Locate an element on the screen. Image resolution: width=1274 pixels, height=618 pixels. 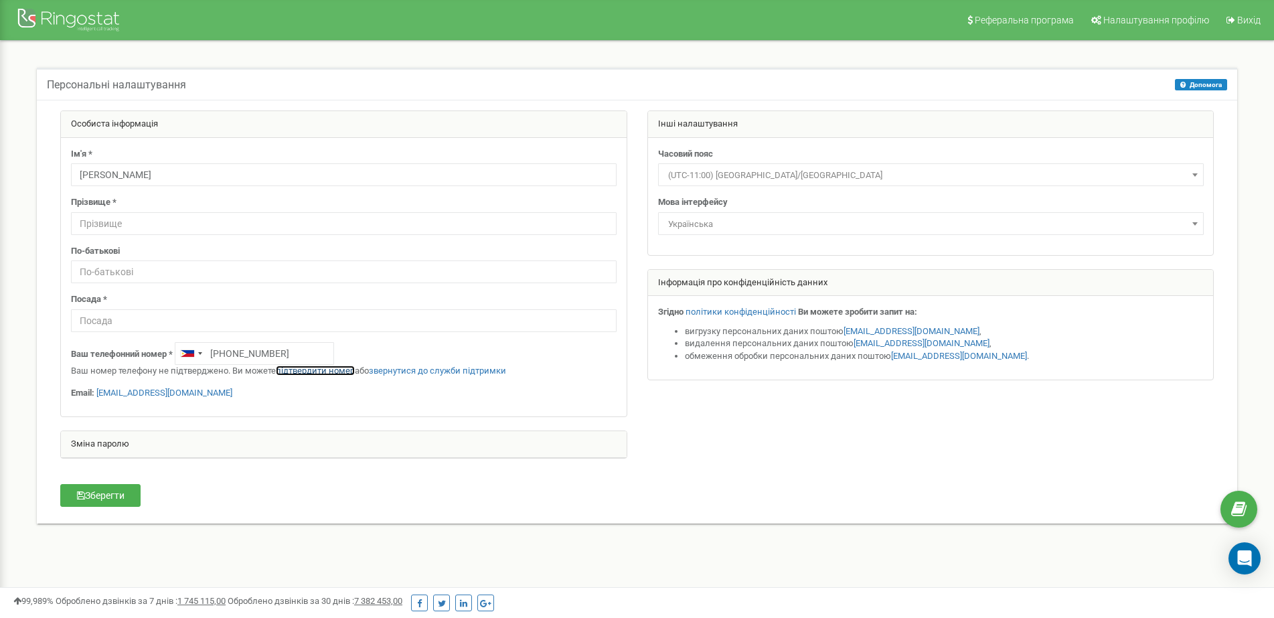
li: обмеження обробки персональних даних поштою . is located at coordinates (944, 356).